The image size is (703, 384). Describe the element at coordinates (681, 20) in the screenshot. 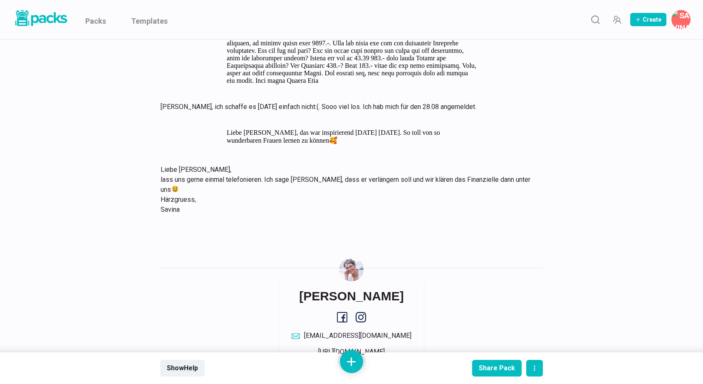

I see `button: Savina Tilmann` at that location.